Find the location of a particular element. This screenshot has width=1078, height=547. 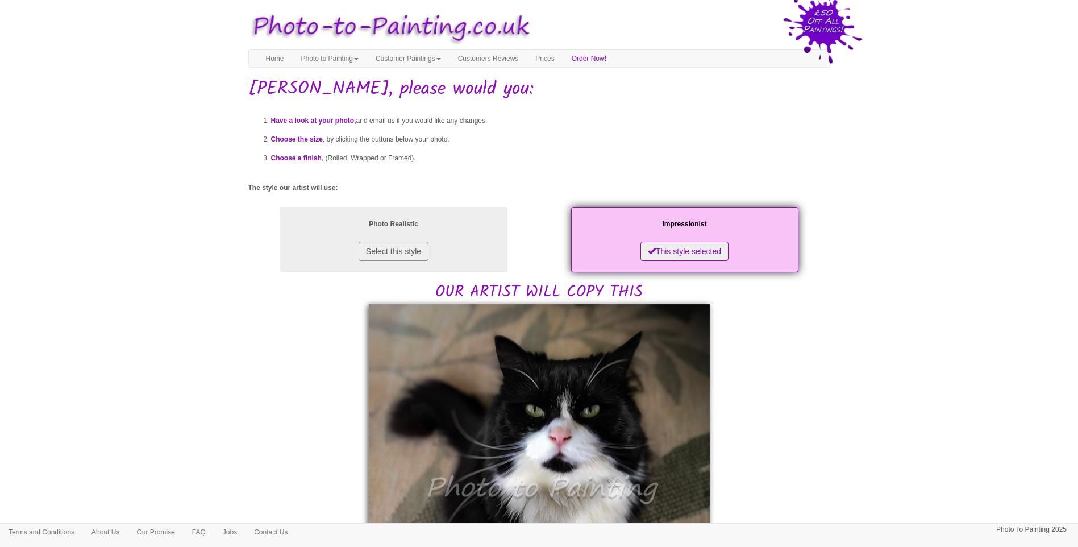

button: This style selected is located at coordinates (684, 251).